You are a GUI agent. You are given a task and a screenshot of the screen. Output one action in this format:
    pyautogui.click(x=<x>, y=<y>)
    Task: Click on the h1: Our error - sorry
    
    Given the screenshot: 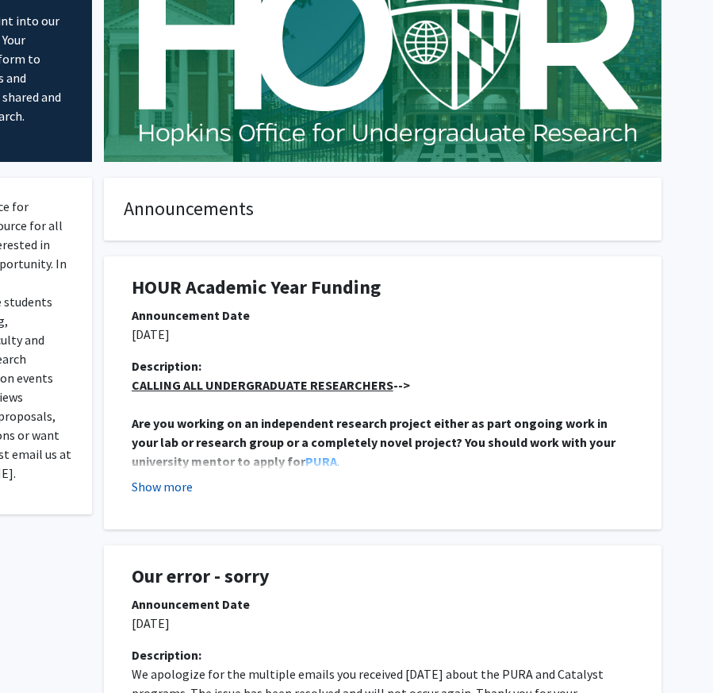 What is the action you would take?
    pyautogui.click(x=382, y=576)
    